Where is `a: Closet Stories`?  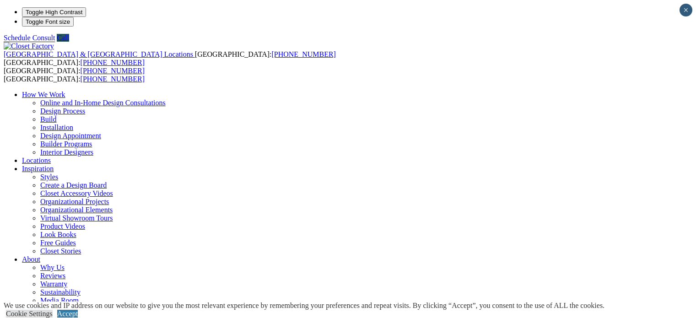
a: Closet Stories is located at coordinates (60, 251).